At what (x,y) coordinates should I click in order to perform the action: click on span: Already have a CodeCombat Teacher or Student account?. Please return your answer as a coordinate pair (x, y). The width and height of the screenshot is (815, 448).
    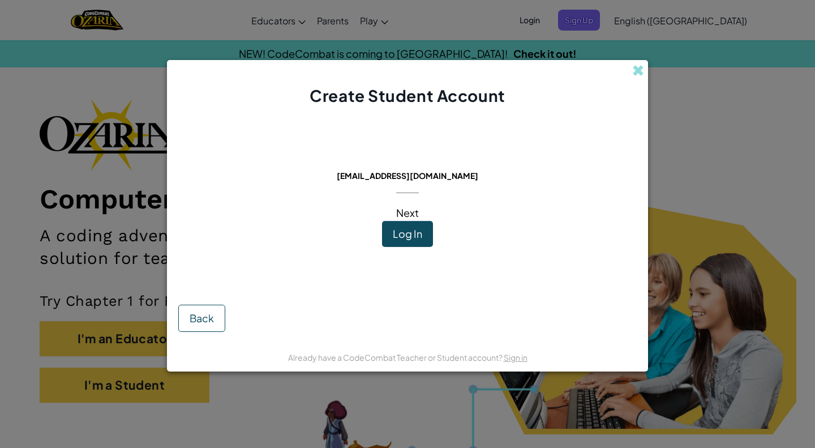
    Looking at the image, I should click on (396, 357).